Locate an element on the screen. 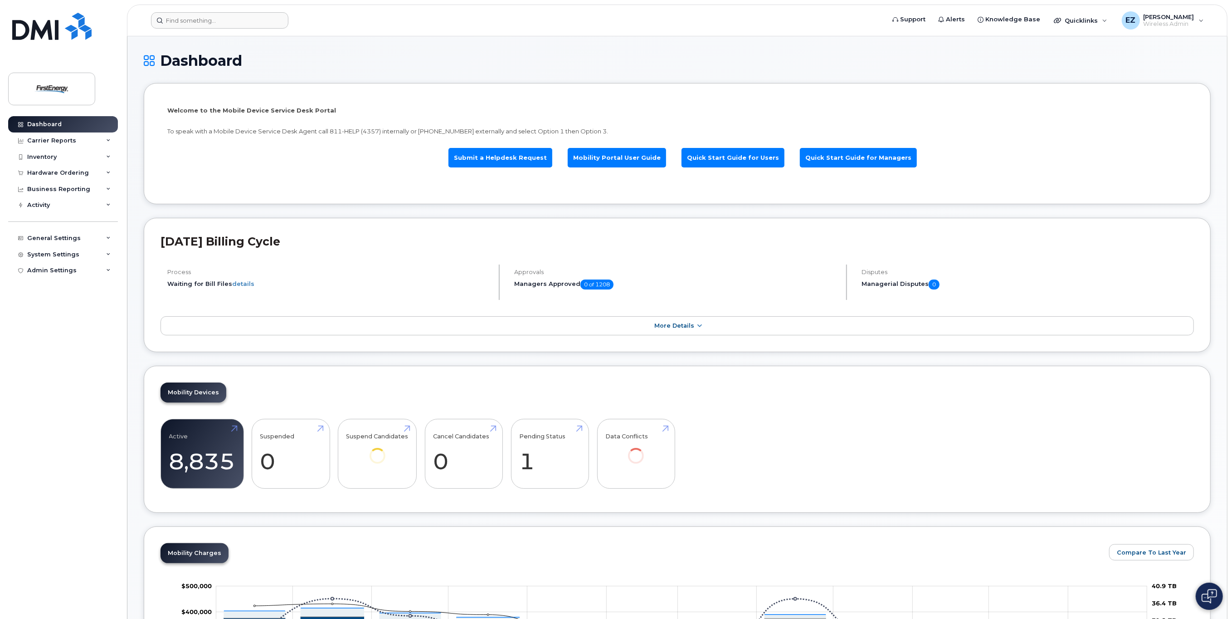 The height and width of the screenshot is (619, 1232). p: Welcome to the Mobile Device Service Desk Portal is located at coordinates (677, 110).